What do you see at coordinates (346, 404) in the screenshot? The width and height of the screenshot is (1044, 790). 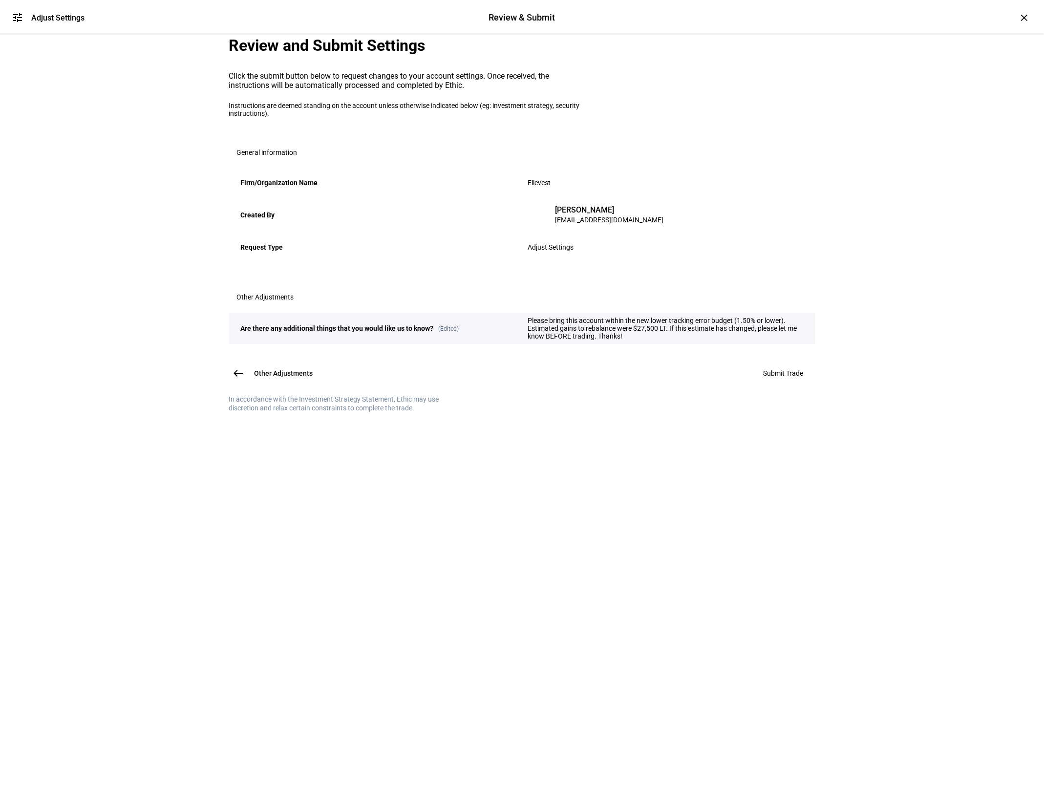 I see `div: In accordance with the Investment Strategy Statement, Ethic may use discretion and relax certain ...` at bounding box center [346, 404].